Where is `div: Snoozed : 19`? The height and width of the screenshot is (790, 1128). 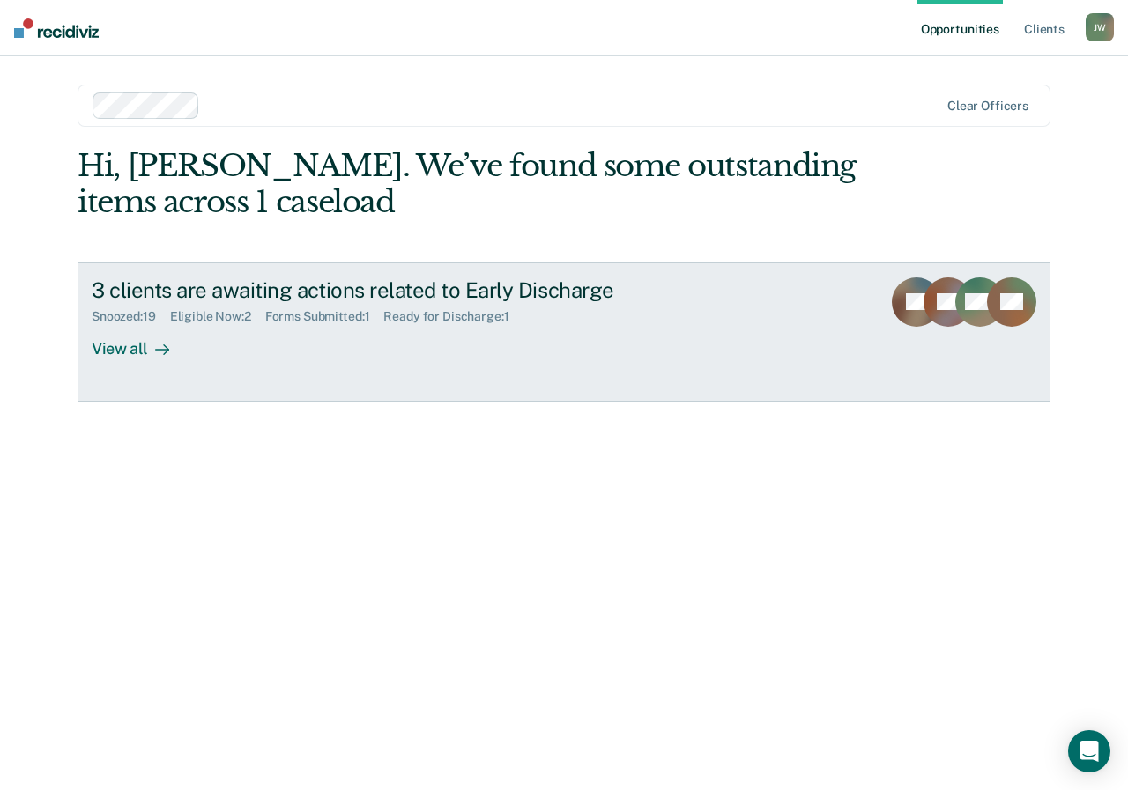
div: Snoozed : 19 is located at coordinates (130, 316).